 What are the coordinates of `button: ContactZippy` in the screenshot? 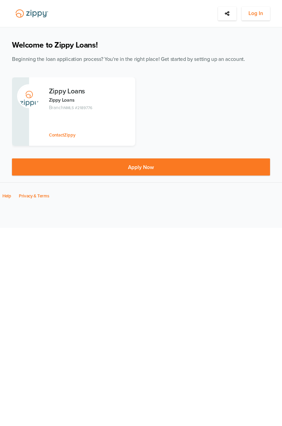 It's located at (62, 135).